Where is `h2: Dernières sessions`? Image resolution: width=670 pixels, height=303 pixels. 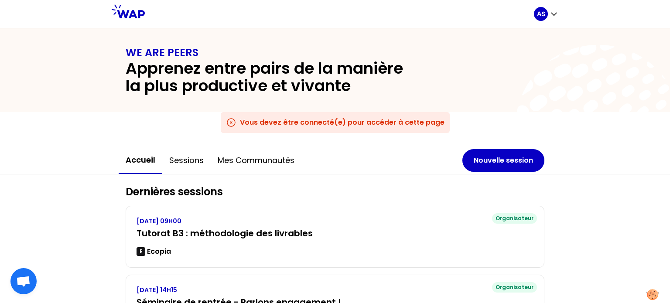
h2: Dernières sessions is located at coordinates (335, 192).